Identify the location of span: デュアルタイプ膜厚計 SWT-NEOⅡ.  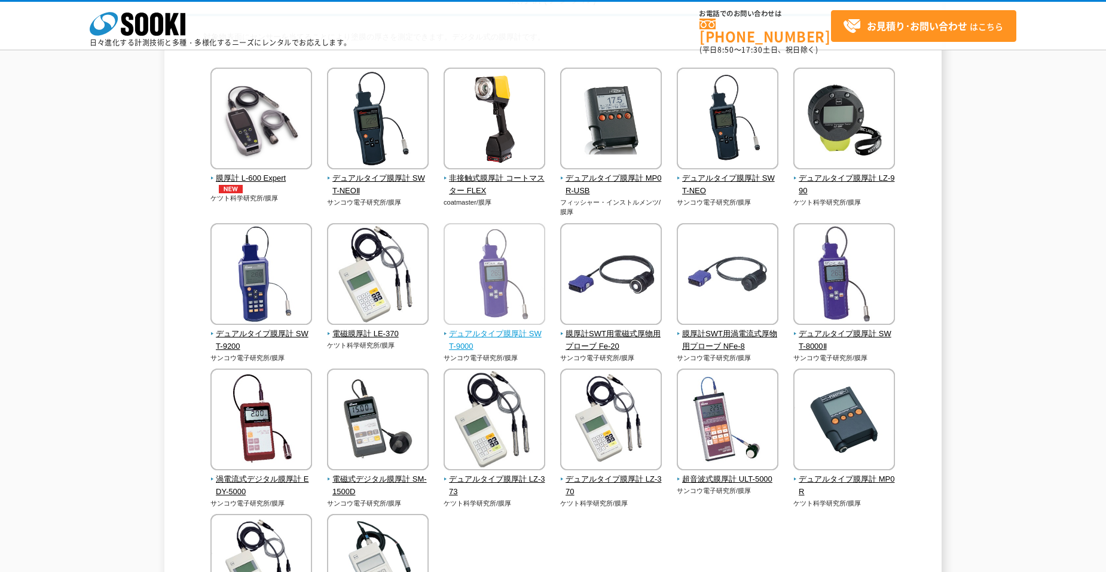
(378, 185).